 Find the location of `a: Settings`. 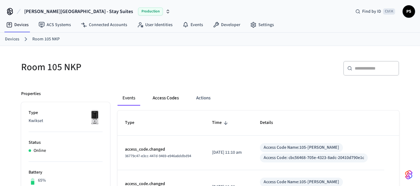

a: Settings is located at coordinates (262, 25).